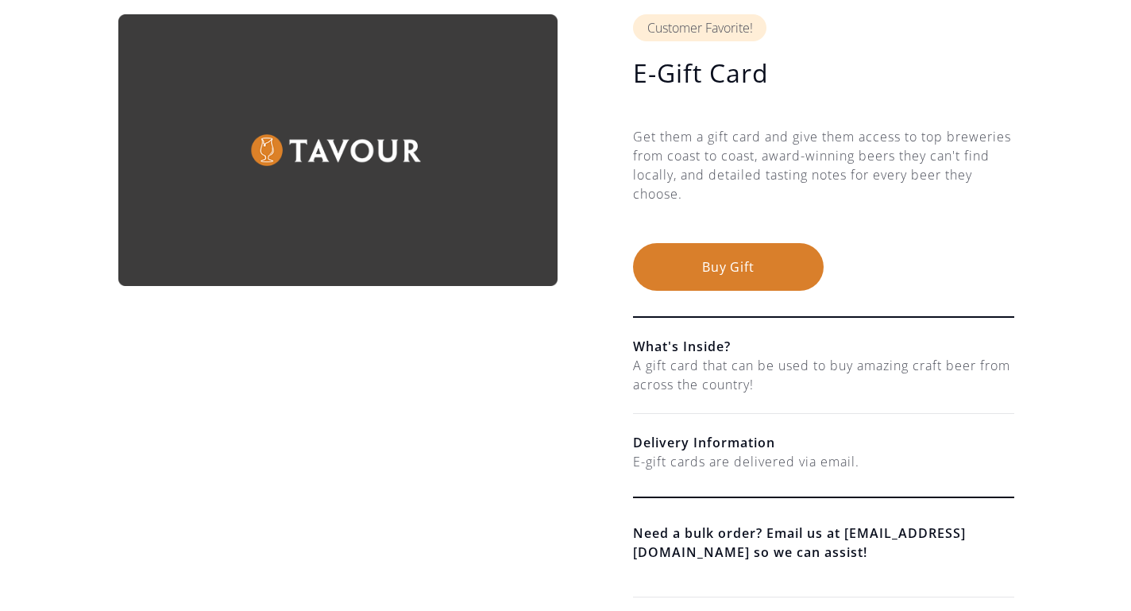 This screenshot has width=1131, height=611. Describe the element at coordinates (823, 73) in the screenshot. I see `h1: E-Gift Card` at that location.